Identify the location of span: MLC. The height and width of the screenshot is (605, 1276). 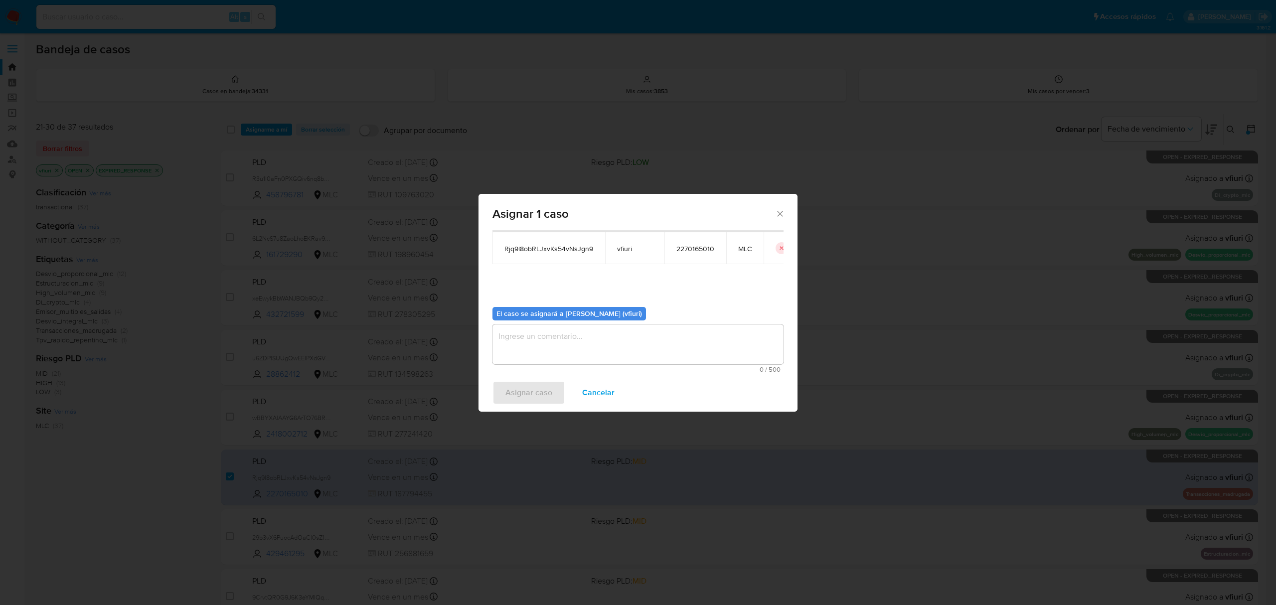
(745, 249).